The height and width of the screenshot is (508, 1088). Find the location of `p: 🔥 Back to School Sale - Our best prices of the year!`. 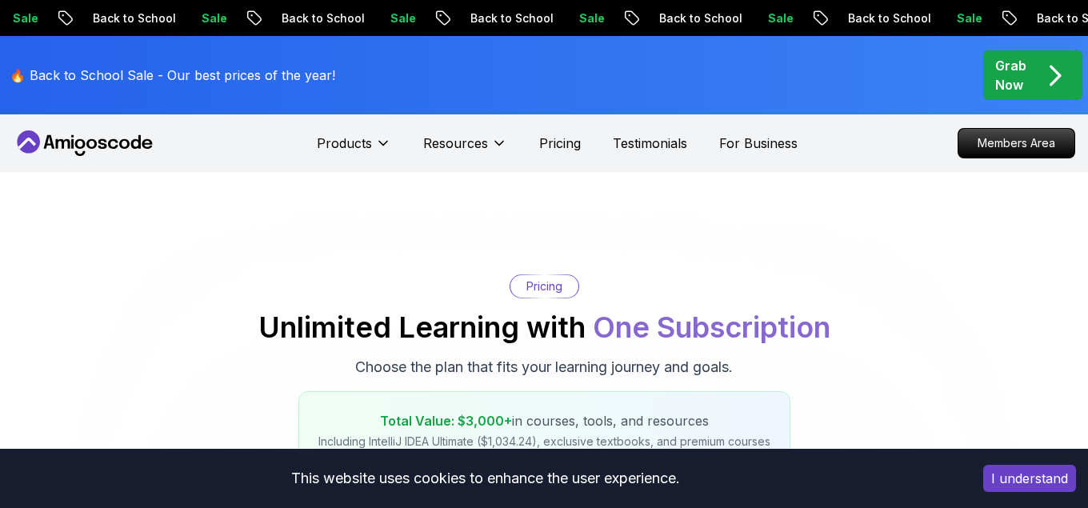

p: 🔥 Back to School Sale - Our best prices of the year! is located at coordinates (172, 75).